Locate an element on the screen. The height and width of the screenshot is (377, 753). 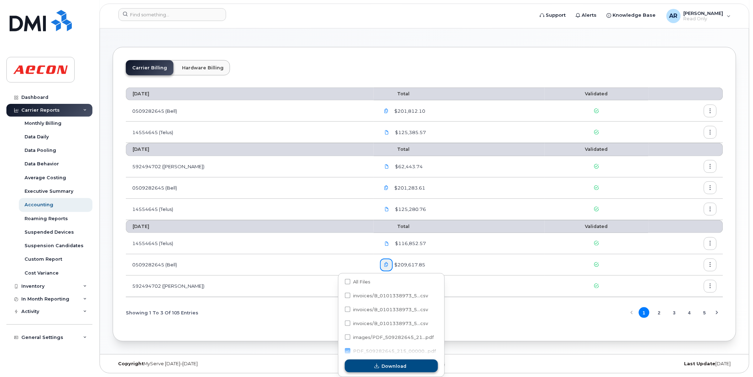
span: $62,443.74 is located at coordinates (408, 166).